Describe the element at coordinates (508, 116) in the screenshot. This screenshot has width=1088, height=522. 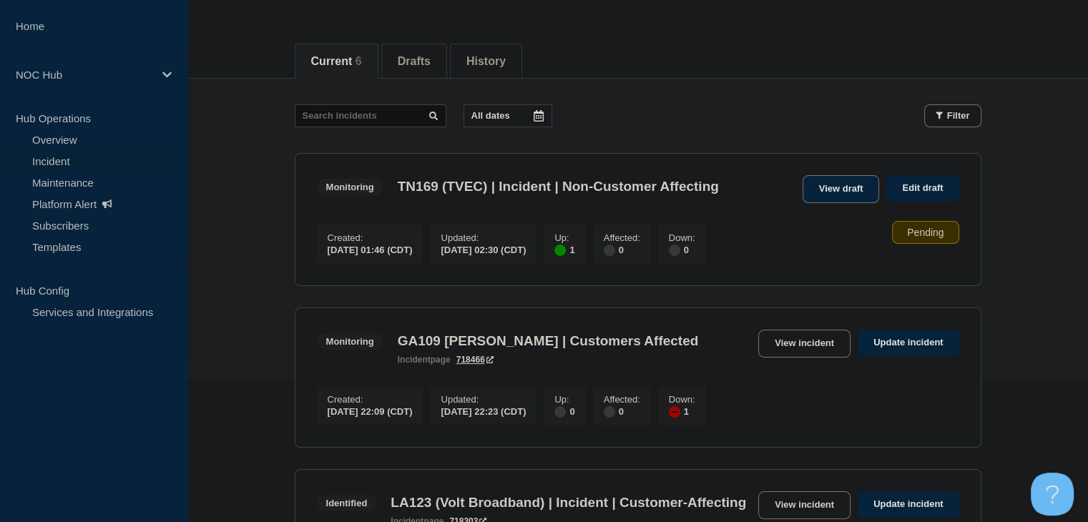
I see `button: All dates` at that location.